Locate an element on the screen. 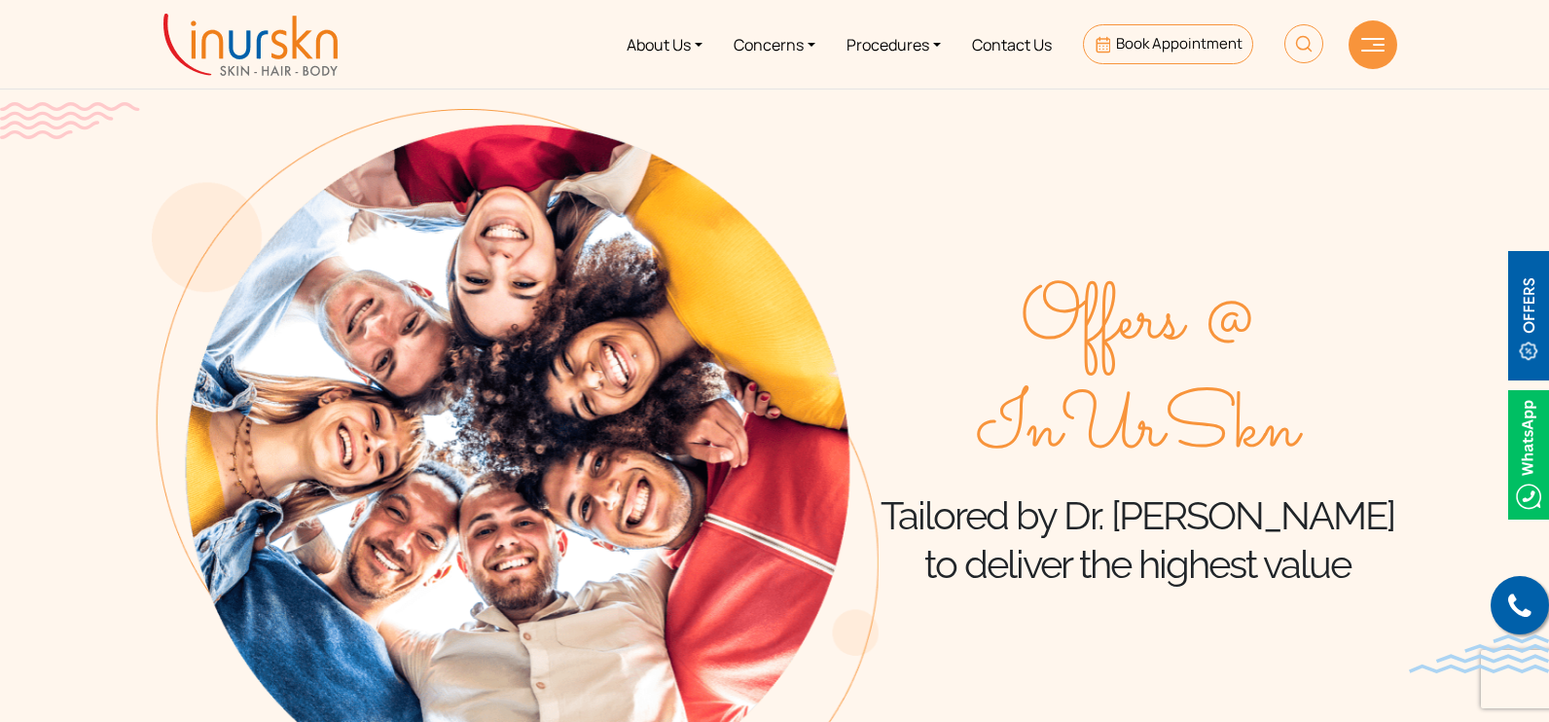 The image size is (1549, 722). a: Contact Us is located at coordinates (1012, 44).